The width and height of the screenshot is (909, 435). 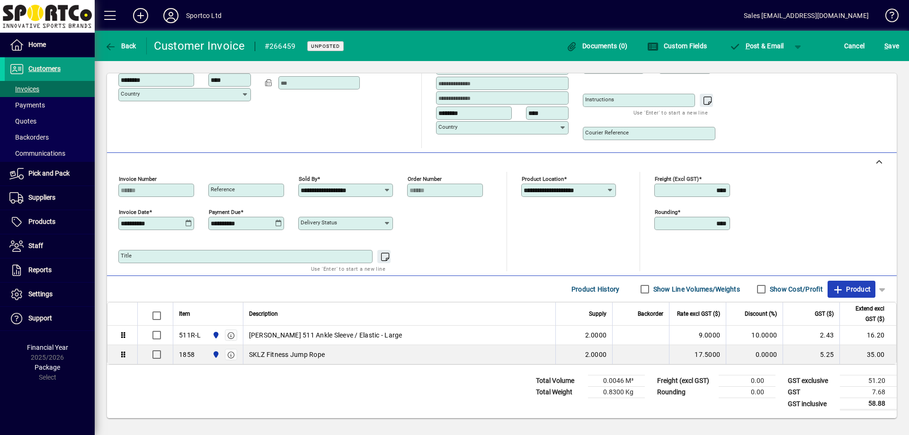 I want to click on span: Extend excl GST ($), so click(x=865, y=314).